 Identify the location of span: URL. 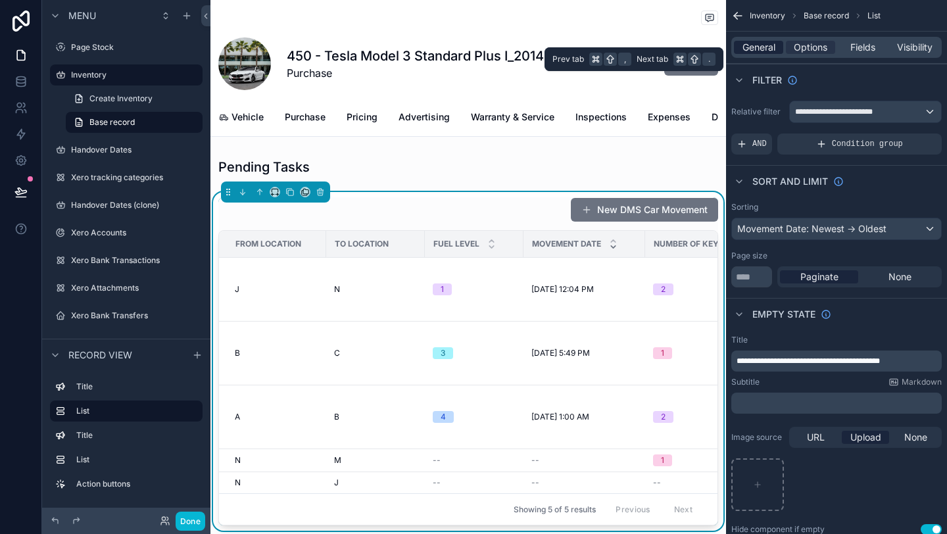
(815, 437).